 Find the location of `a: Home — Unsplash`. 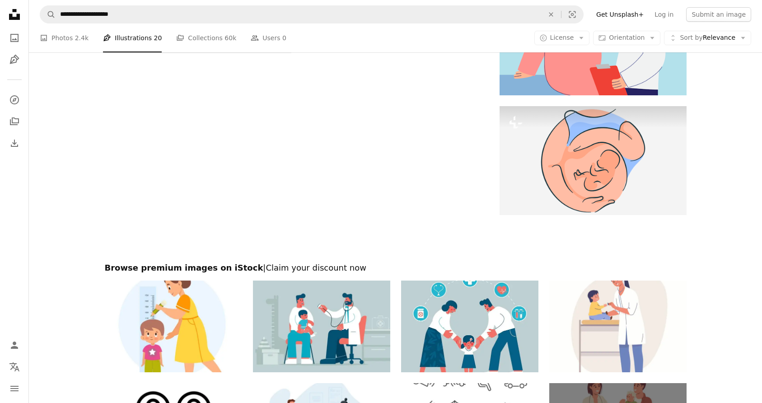

a: Home — Unsplash is located at coordinates (14, 15).